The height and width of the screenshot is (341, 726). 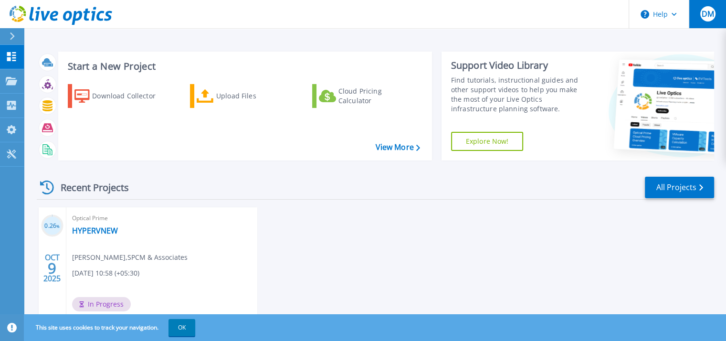 What do you see at coordinates (679, 187) in the screenshot?
I see `a: All Projects` at bounding box center [679, 187].